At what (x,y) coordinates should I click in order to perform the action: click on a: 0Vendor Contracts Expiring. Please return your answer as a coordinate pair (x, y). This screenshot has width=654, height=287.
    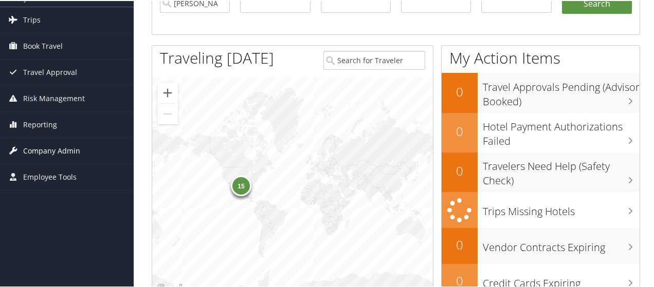
    Looking at the image, I should click on (541, 245).